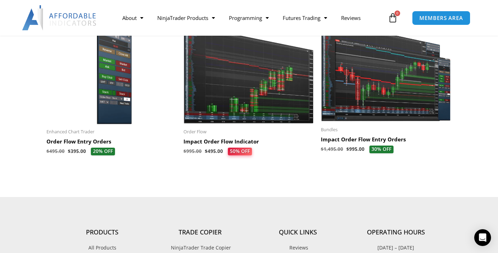 Image resolution: width=498 pixels, height=253 pixels. I want to click on bdi: 395.00, so click(77, 151).